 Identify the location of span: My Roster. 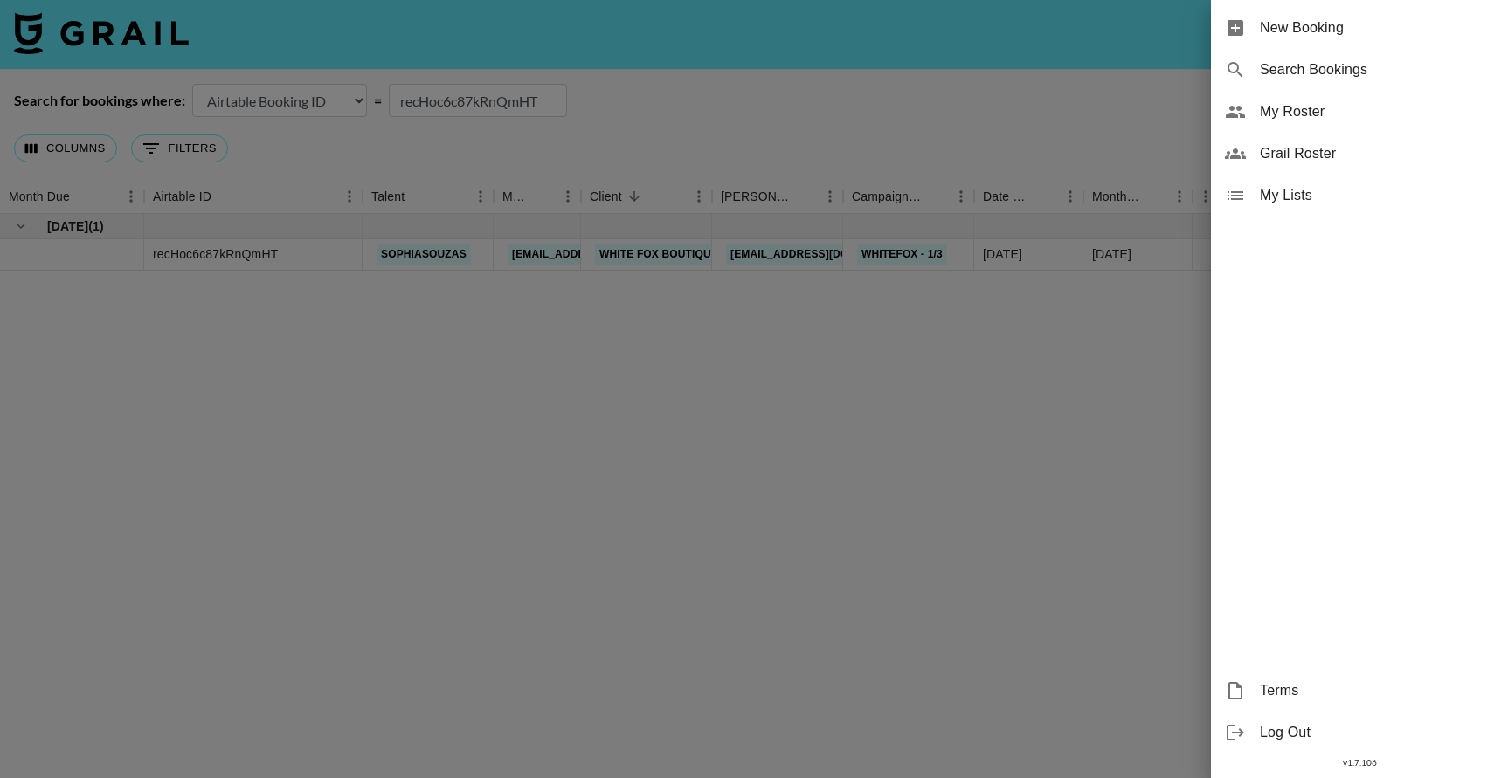
(1377, 112).